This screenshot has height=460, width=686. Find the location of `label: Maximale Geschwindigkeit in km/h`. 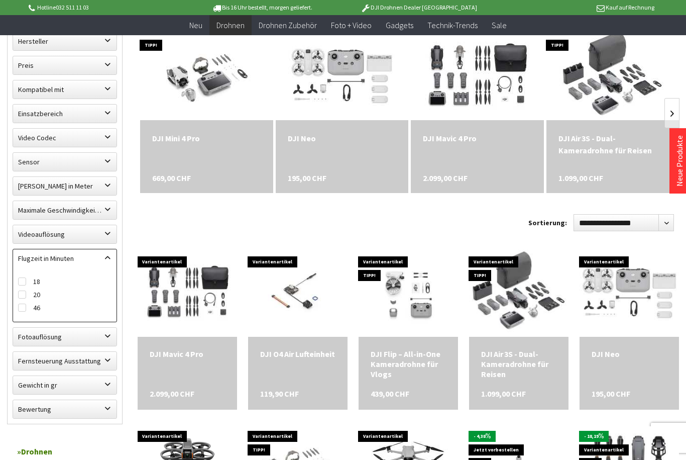

label: Maximale Geschwindigkeit in km/h is located at coordinates (65, 210).